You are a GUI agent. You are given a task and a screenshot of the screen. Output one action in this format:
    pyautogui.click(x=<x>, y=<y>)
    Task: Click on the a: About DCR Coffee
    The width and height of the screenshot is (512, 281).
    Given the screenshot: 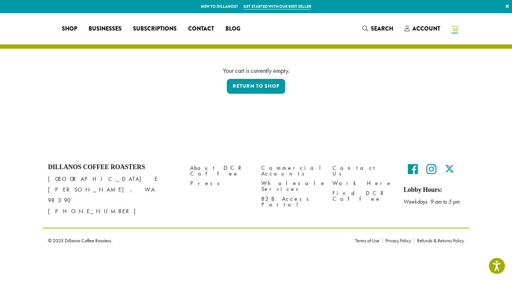 What is the action you would take?
    pyautogui.click(x=220, y=171)
    